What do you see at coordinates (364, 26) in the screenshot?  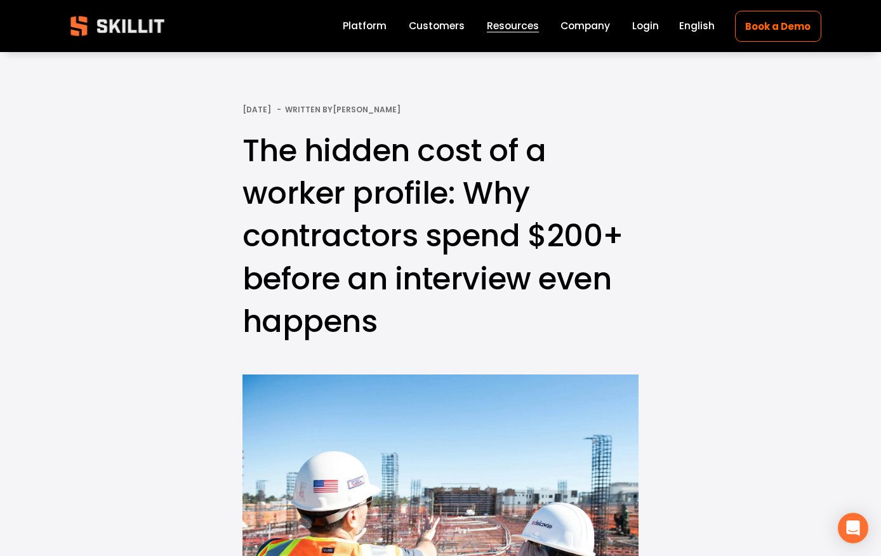 I see `a: Platform` at bounding box center [364, 26].